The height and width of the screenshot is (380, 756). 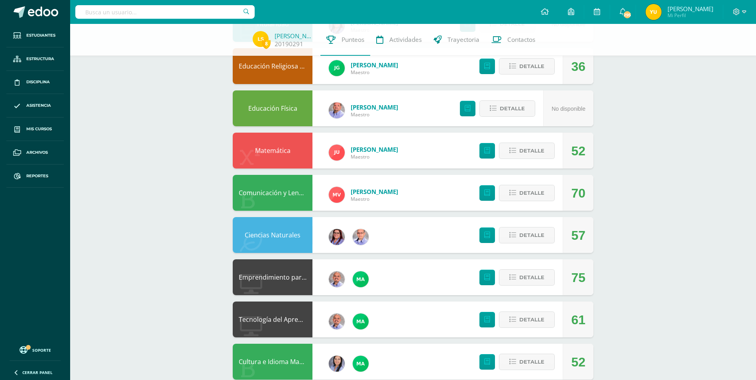 What do you see at coordinates (35, 176) in the screenshot?
I see `a: Reportes` at bounding box center [35, 176].